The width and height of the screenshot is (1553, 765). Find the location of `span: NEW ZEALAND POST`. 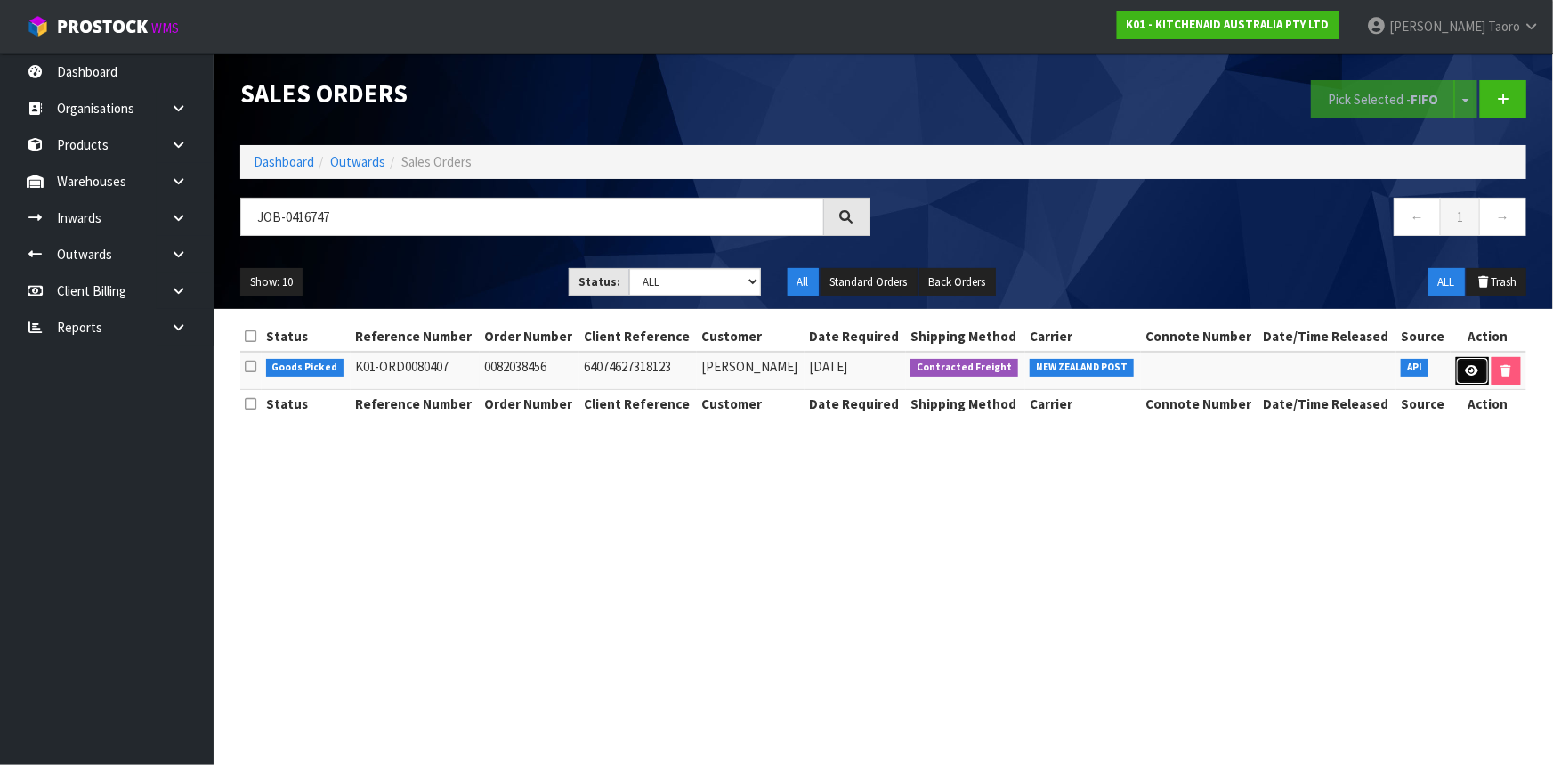

span: NEW ZEALAND POST is located at coordinates (1081, 368).